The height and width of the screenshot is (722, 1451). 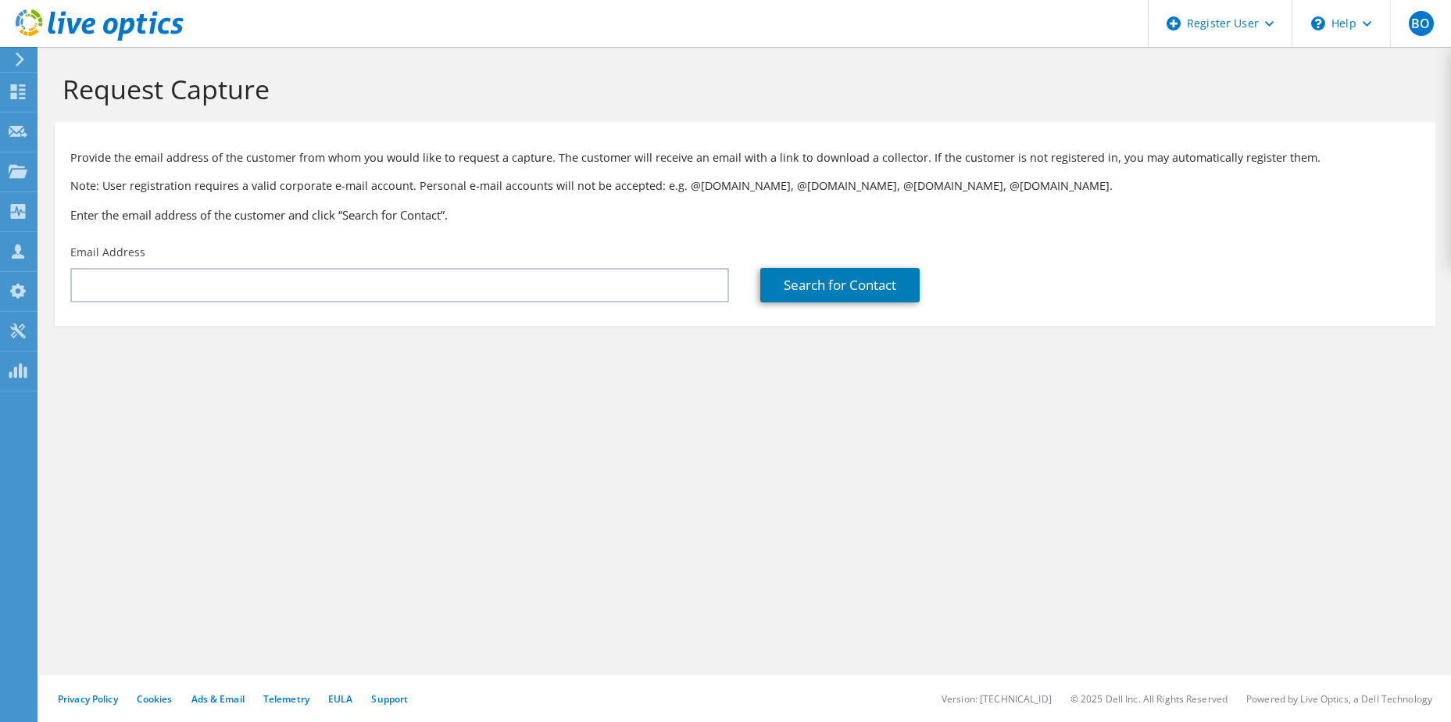 I want to click on p: Provide the email address of the customer from whom you would like to request a capture. The cust..., so click(x=744, y=158).